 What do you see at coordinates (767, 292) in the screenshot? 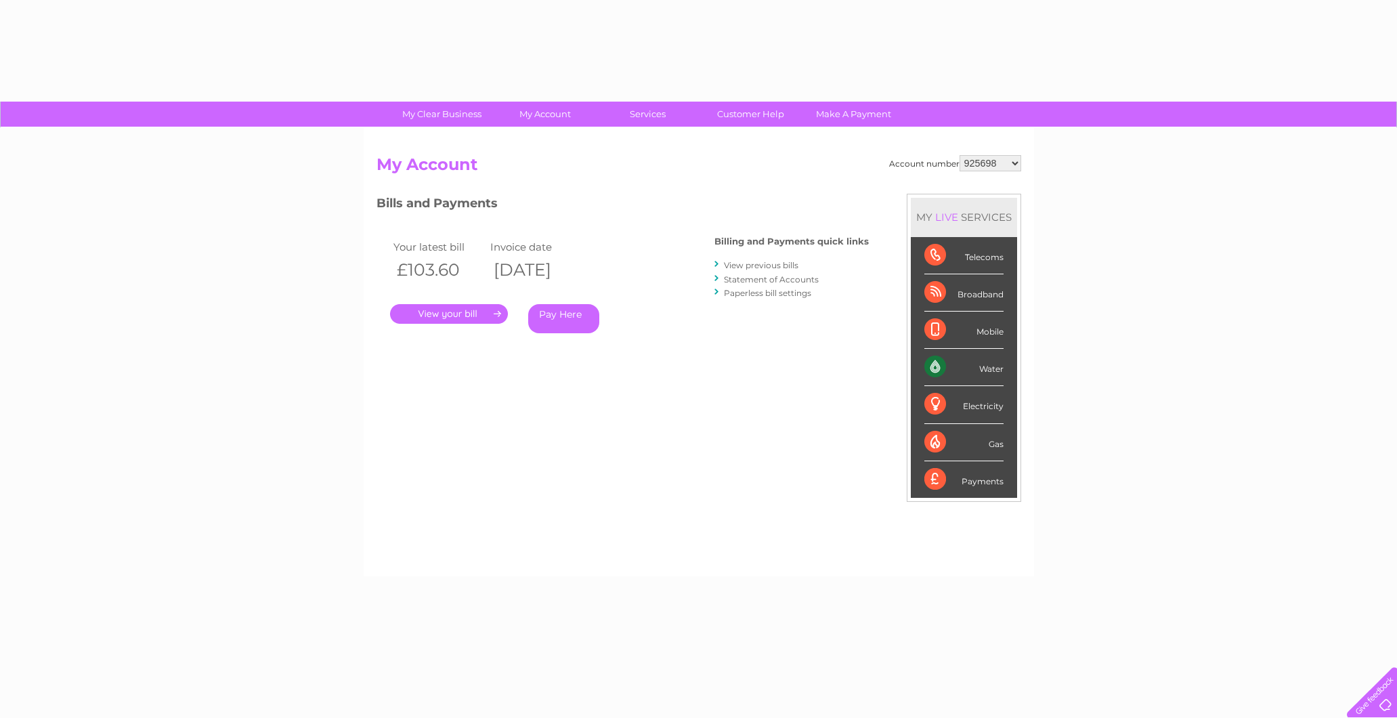
I see `a: Paperless bill settings` at bounding box center [767, 292].